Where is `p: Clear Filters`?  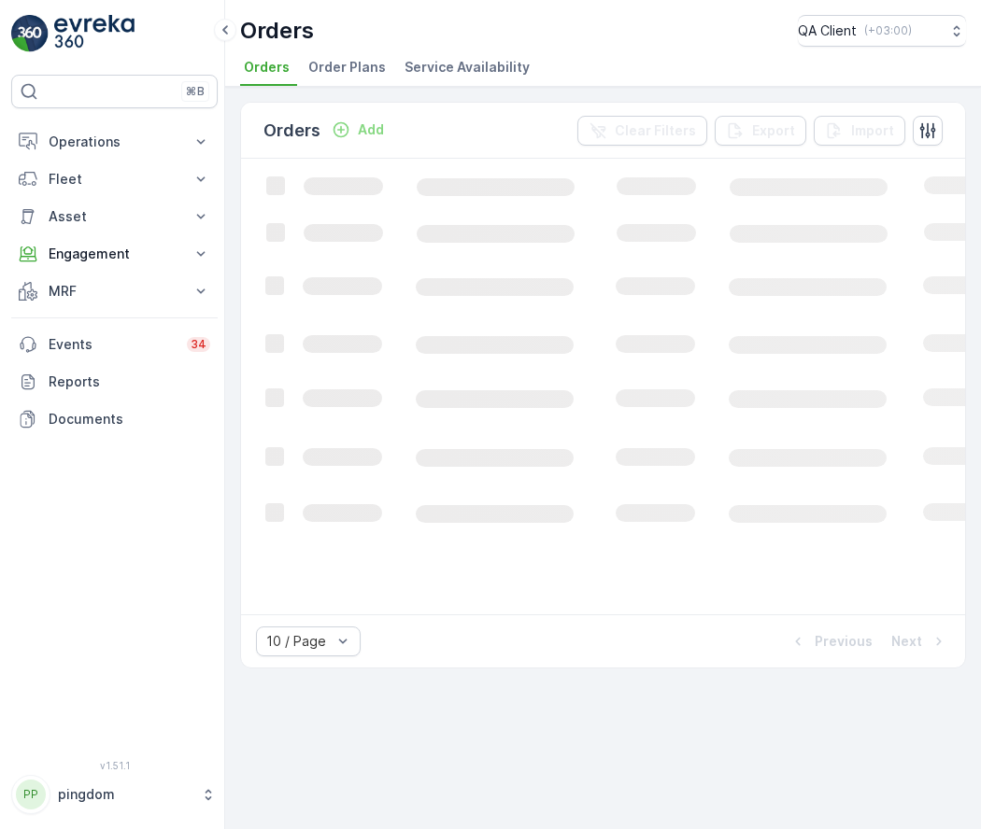 p: Clear Filters is located at coordinates (655, 131).